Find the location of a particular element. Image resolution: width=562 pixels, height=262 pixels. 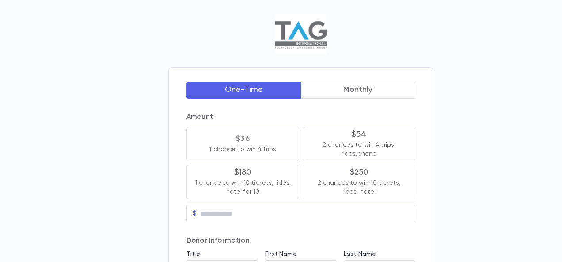

p: $54 is located at coordinates (358, 134).